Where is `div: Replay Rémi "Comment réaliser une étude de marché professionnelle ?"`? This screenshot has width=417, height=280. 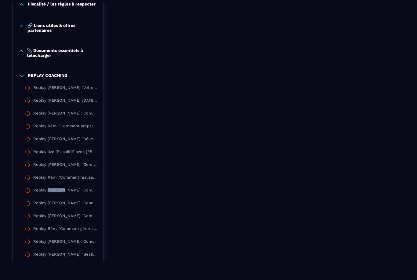 div: Replay Rémi "Comment réaliser une étude de marché professionnelle ?" is located at coordinates (65, 178).